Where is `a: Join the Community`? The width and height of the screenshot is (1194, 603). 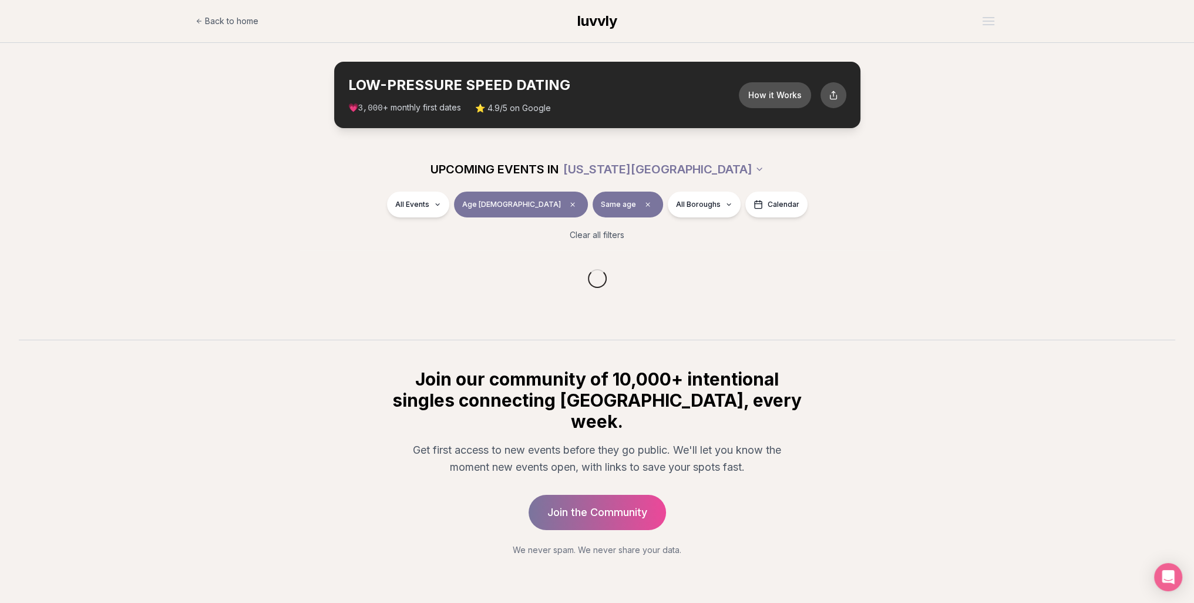 a: Join the Community is located at coordinates (597, 512).